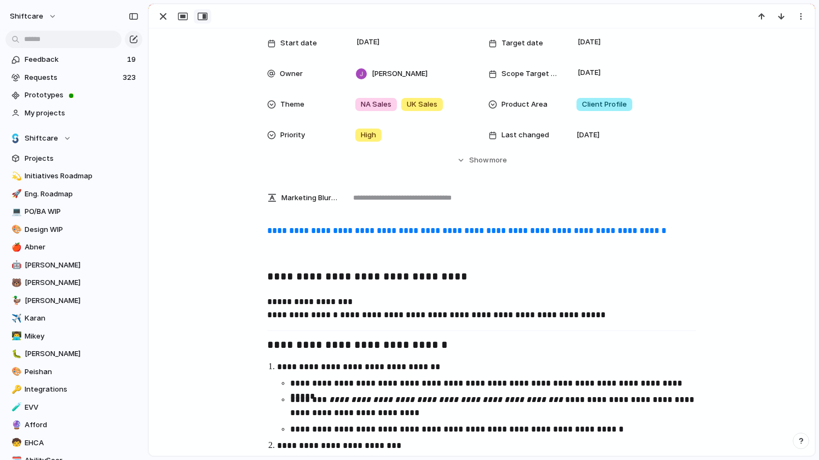  What do you see at coordinates (130, 78) in the screenshot?
I see `span: 323` at bounding box center [130, 78].